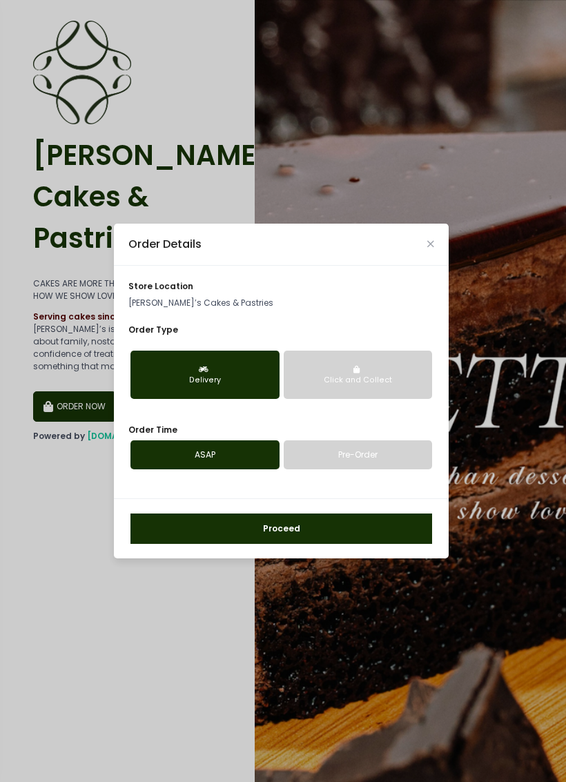 The height and width of the screenshot is (782, 566). Describe the element at coordinates (205, 455) in the screenshot. I see `a: ASAP` at that location.